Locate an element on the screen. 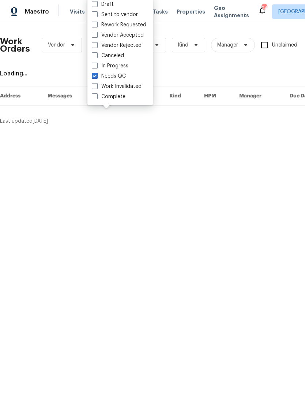 The height and width of the screenshot is (397, 305). span: Tasks is located at coordinates (160, 12).